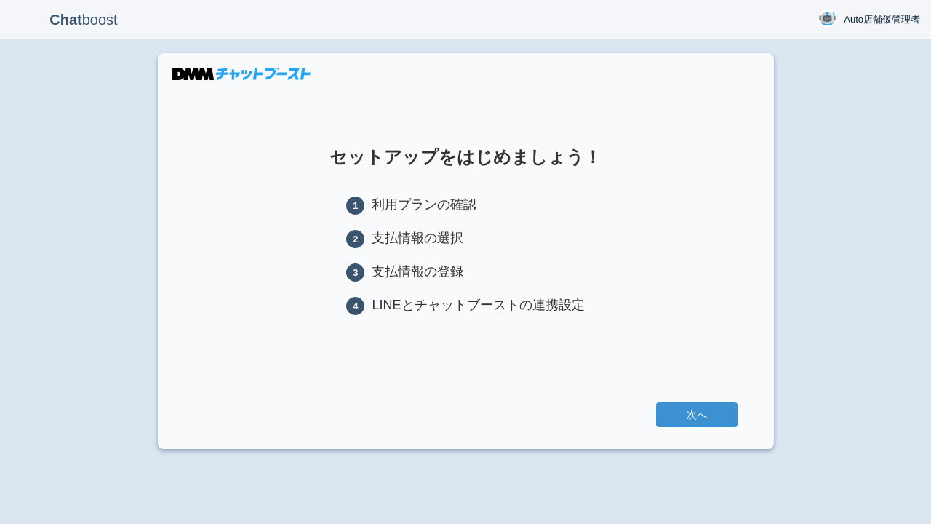  What do you see at coordinates (465, 238) in the screenshot?
I see `li: 支払情報の選択` at bounding box center [465, 238].